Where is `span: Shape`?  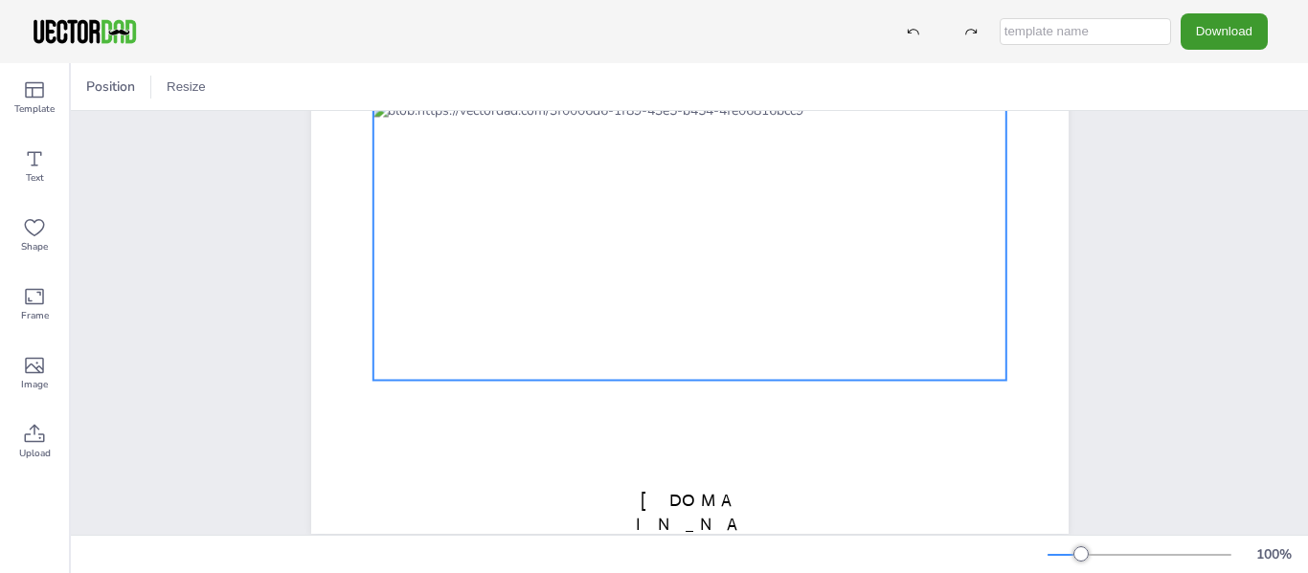 span: Shape is located at coordinates (34, 247).